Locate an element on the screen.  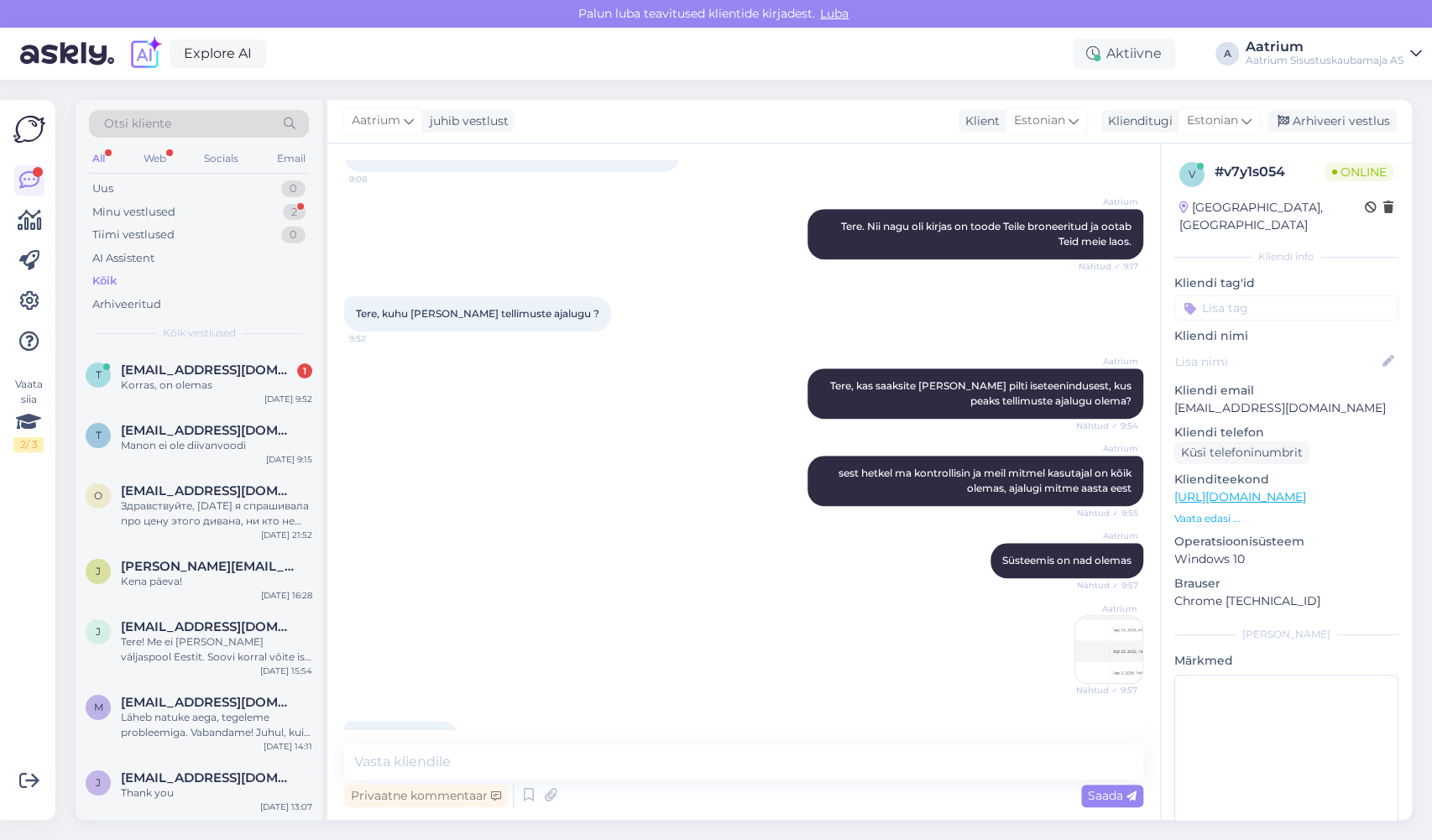
div: Kena päeva! is located at coordinates (217, 581).